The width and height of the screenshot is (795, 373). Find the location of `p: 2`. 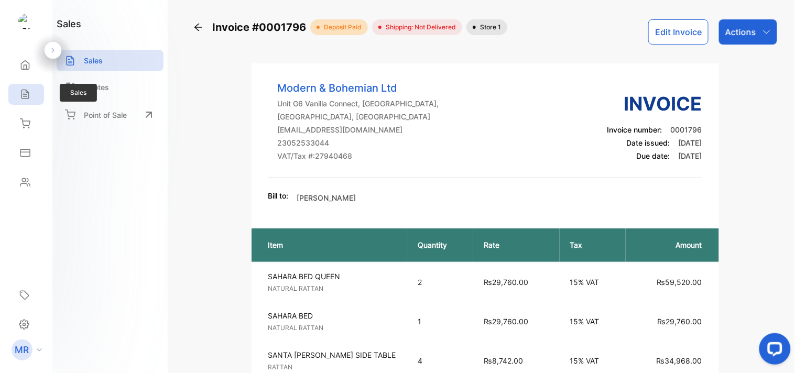

p: 2 is located at coordinates (440, 282).